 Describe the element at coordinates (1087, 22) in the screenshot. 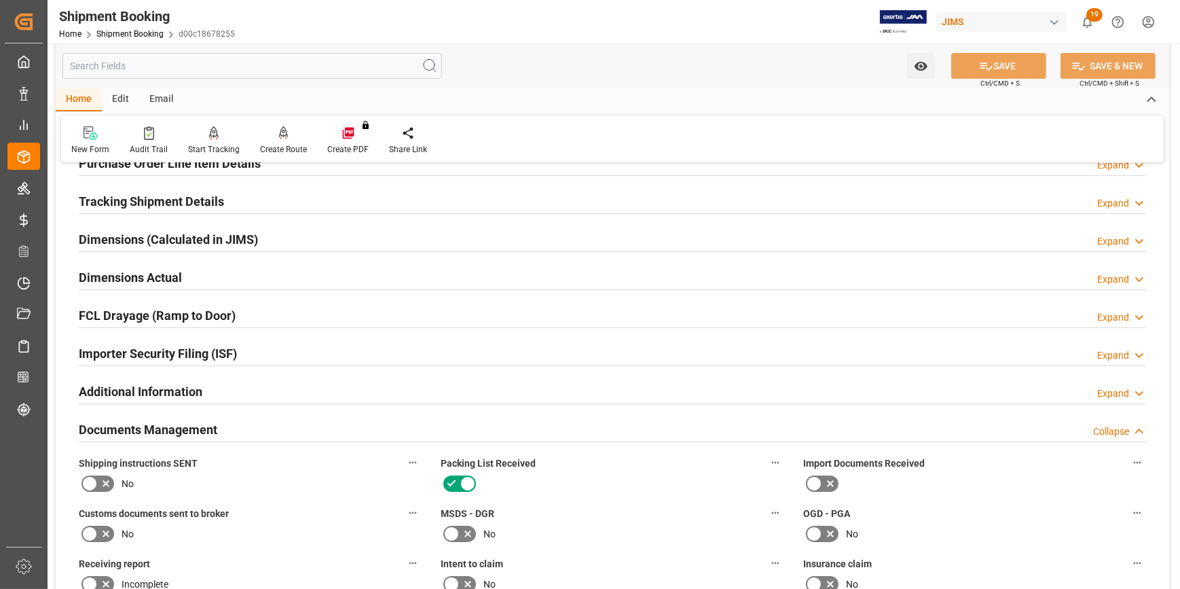

I see `button: show 19 new notifications` at that location.